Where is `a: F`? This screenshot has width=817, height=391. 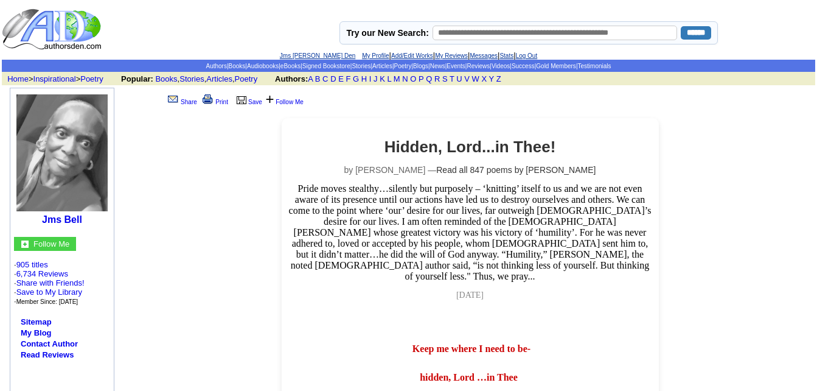 a: F is located at coordinates (348, 79).